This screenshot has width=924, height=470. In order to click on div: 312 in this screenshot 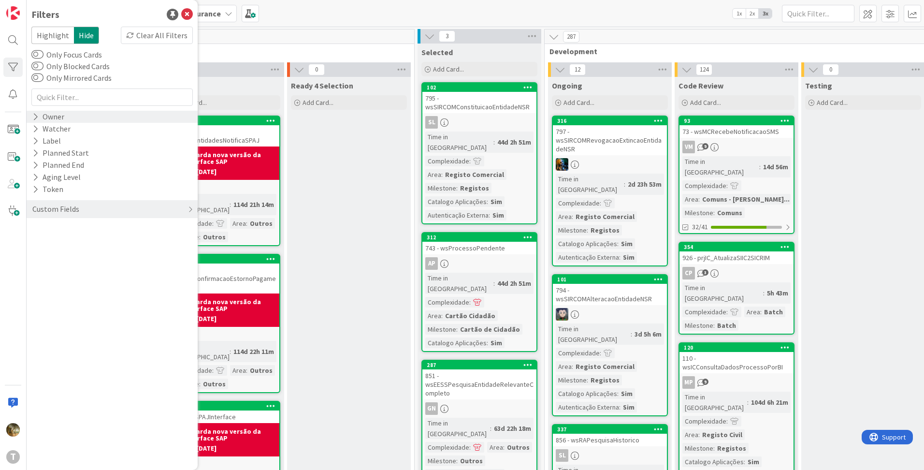, I will do `click(480, 237)`.